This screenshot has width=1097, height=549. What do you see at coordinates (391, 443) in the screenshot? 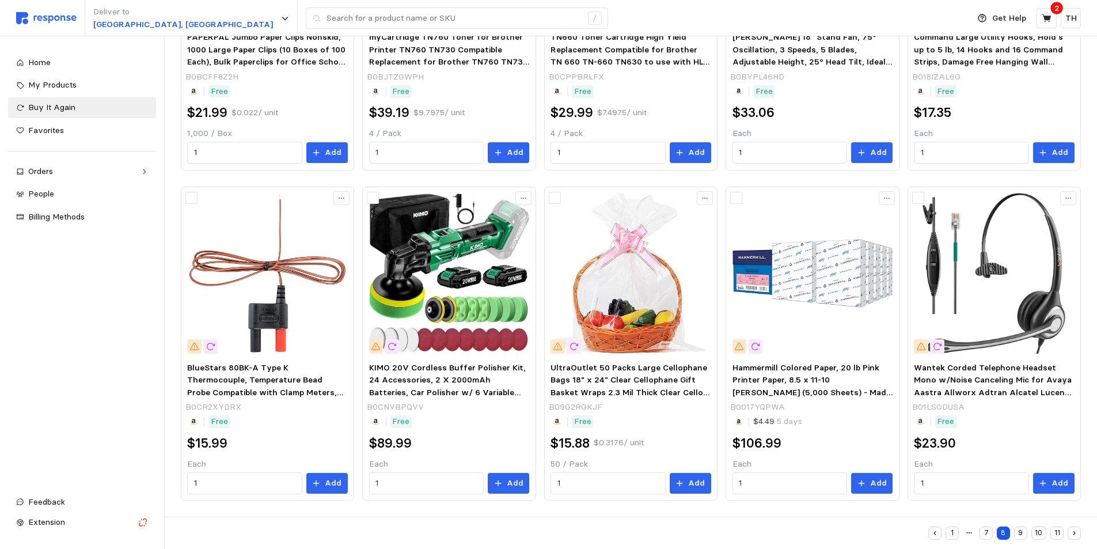
I see `h2: $89.99` at bounding box center [391, 443].